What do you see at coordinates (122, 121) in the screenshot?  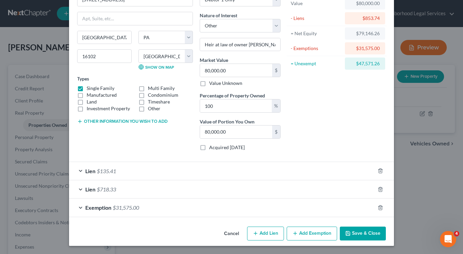 I see `button: Other information you wish to add` at bounding box center [122, 121].